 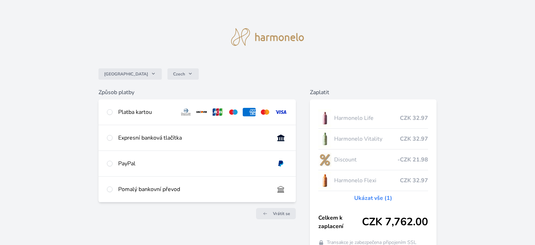 I want to click on div: Platba kartou, so click(x=146, y=112).